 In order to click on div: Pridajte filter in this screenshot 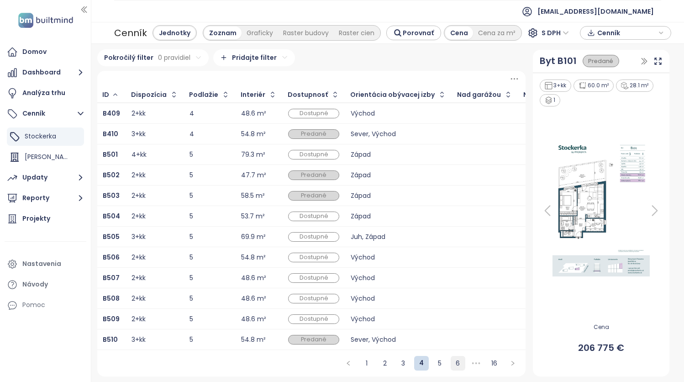, I will do `click(254, 58)`.